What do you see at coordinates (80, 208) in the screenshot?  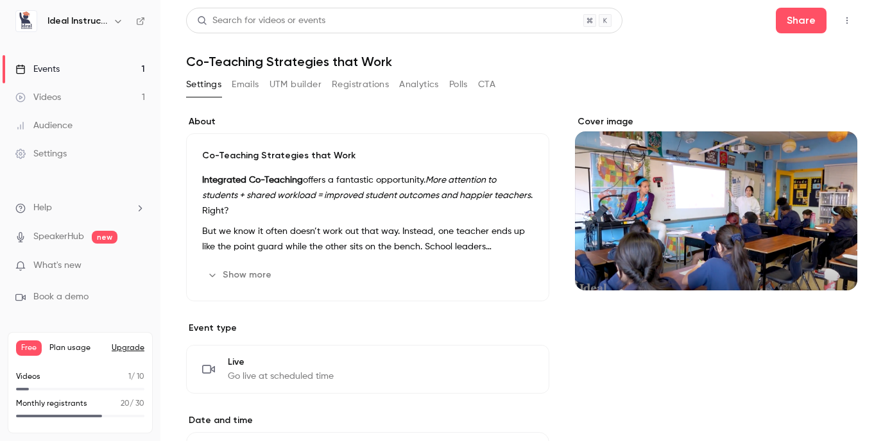 I see `li: help-dropdown-opener` at bounding box center [80, 208].